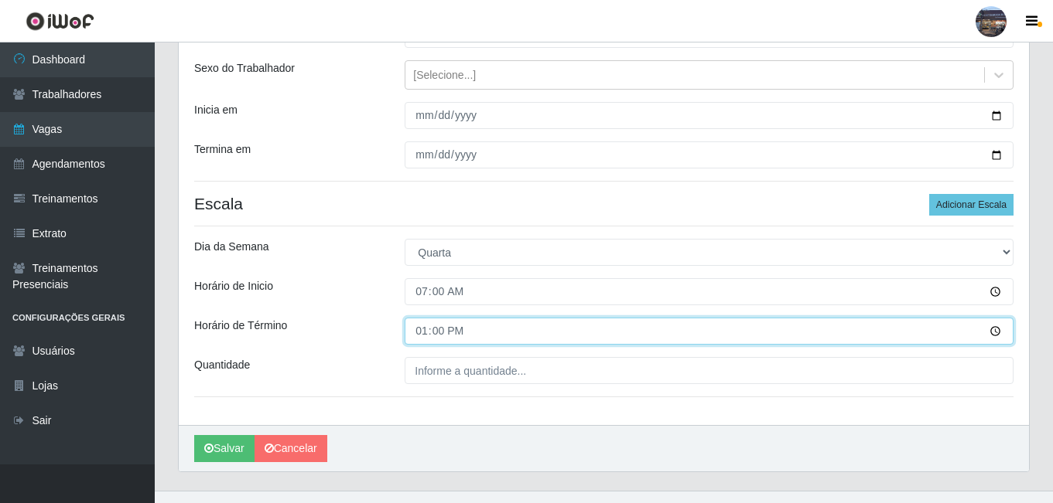 This screenshot has width=1053, height=503. Describe the element at coordinates (216, 110) in the screenshot. I see `label: Inicia em` at that location.